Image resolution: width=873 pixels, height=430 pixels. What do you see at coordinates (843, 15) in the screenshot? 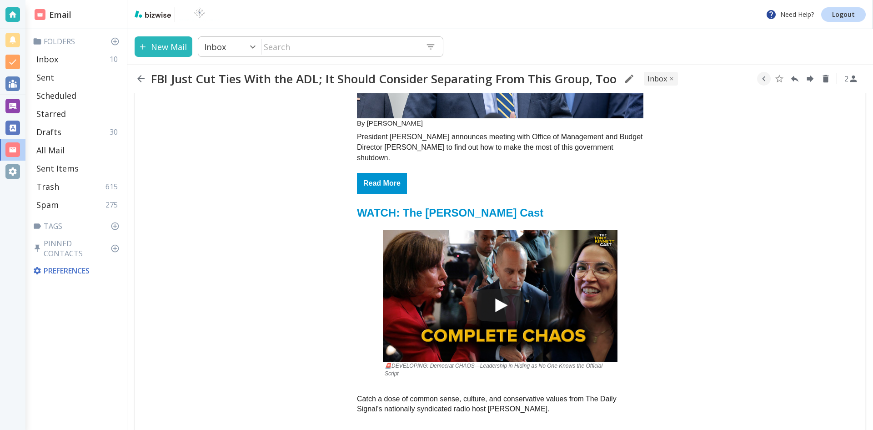
I see `a: Logout` at bounding box center [843, 15].